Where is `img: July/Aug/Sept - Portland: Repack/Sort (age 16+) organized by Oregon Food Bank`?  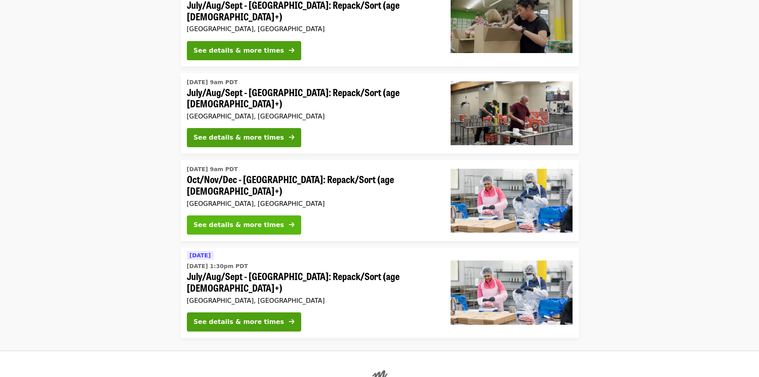
img: July/Aug/Sept - Portland: Repack/Sort (age 16+) organized by Oregon Food Bank is located at coordinates (512, 113).